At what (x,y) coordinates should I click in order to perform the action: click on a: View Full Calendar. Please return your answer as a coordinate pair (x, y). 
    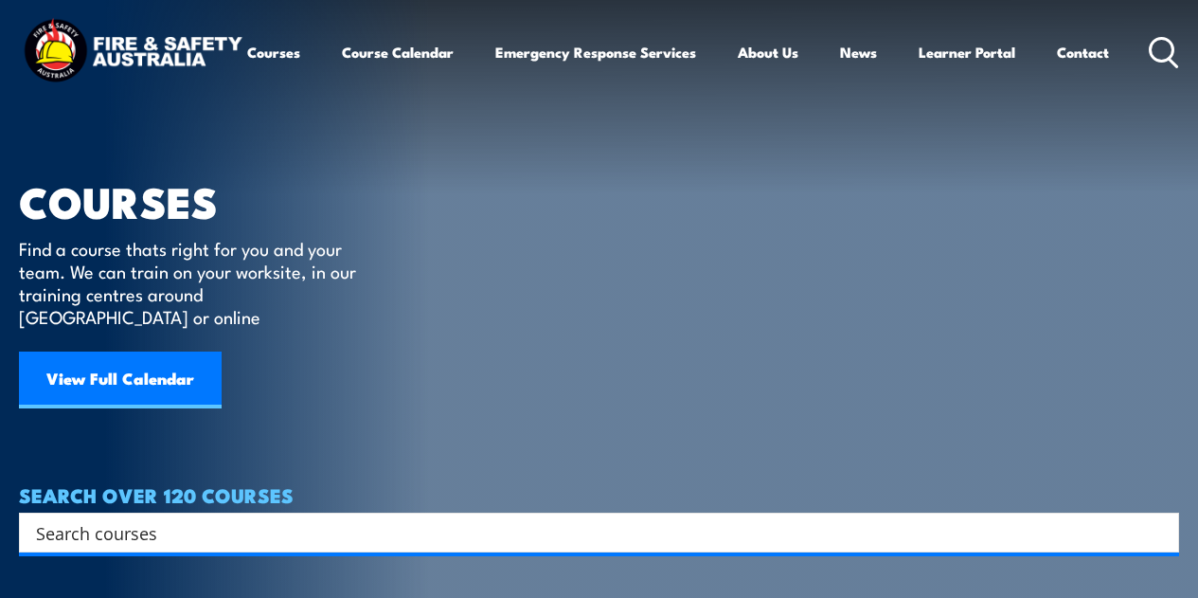
    Looking at the image, I should click on (120, 380).